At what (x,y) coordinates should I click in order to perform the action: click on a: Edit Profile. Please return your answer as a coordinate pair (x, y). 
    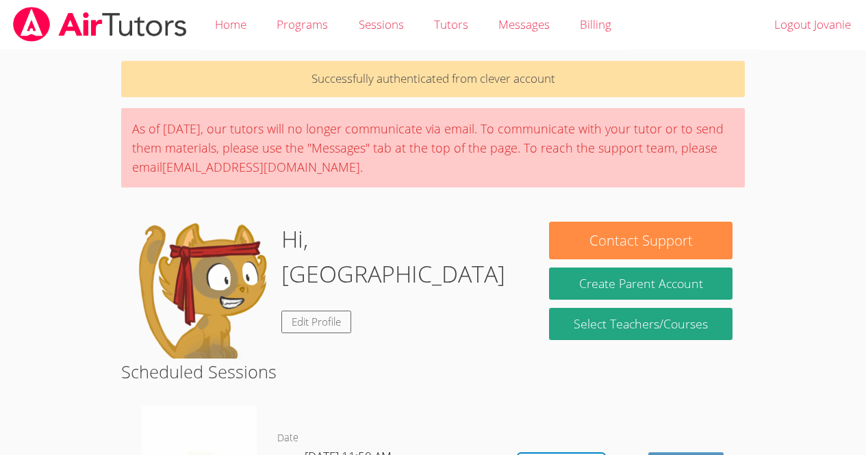
    Looking at the image, I should click on (316, 322).